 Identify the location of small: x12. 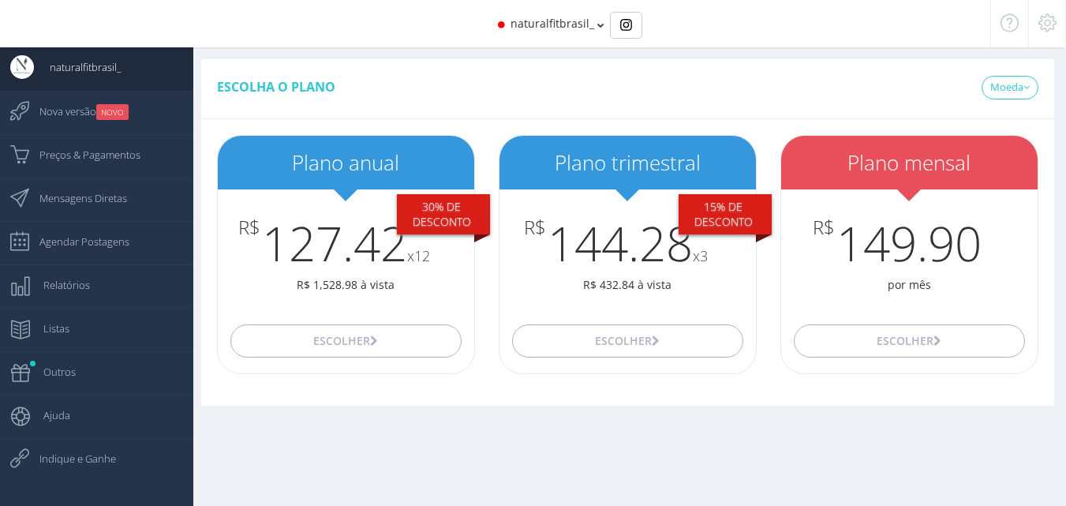
(418, 256).